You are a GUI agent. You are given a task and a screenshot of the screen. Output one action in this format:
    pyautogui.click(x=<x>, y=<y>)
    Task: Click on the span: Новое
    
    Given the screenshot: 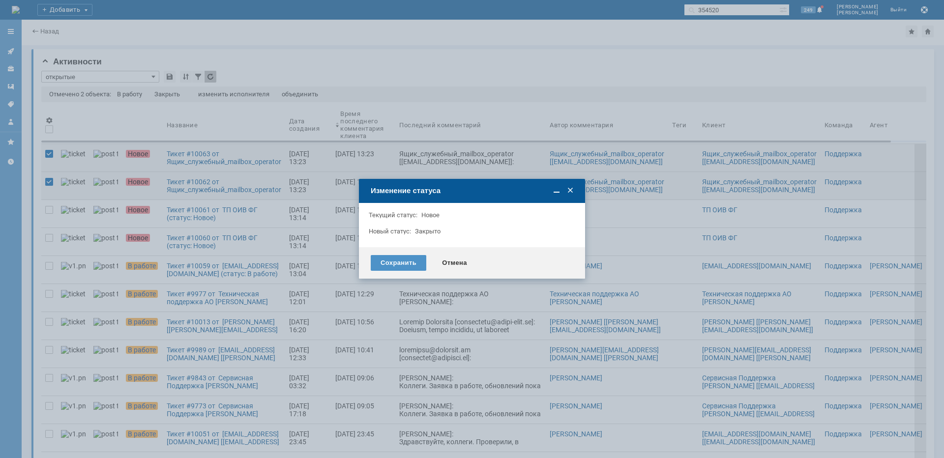 What is the action you would take?
    pyautogui.click(x=430, y=215)
    